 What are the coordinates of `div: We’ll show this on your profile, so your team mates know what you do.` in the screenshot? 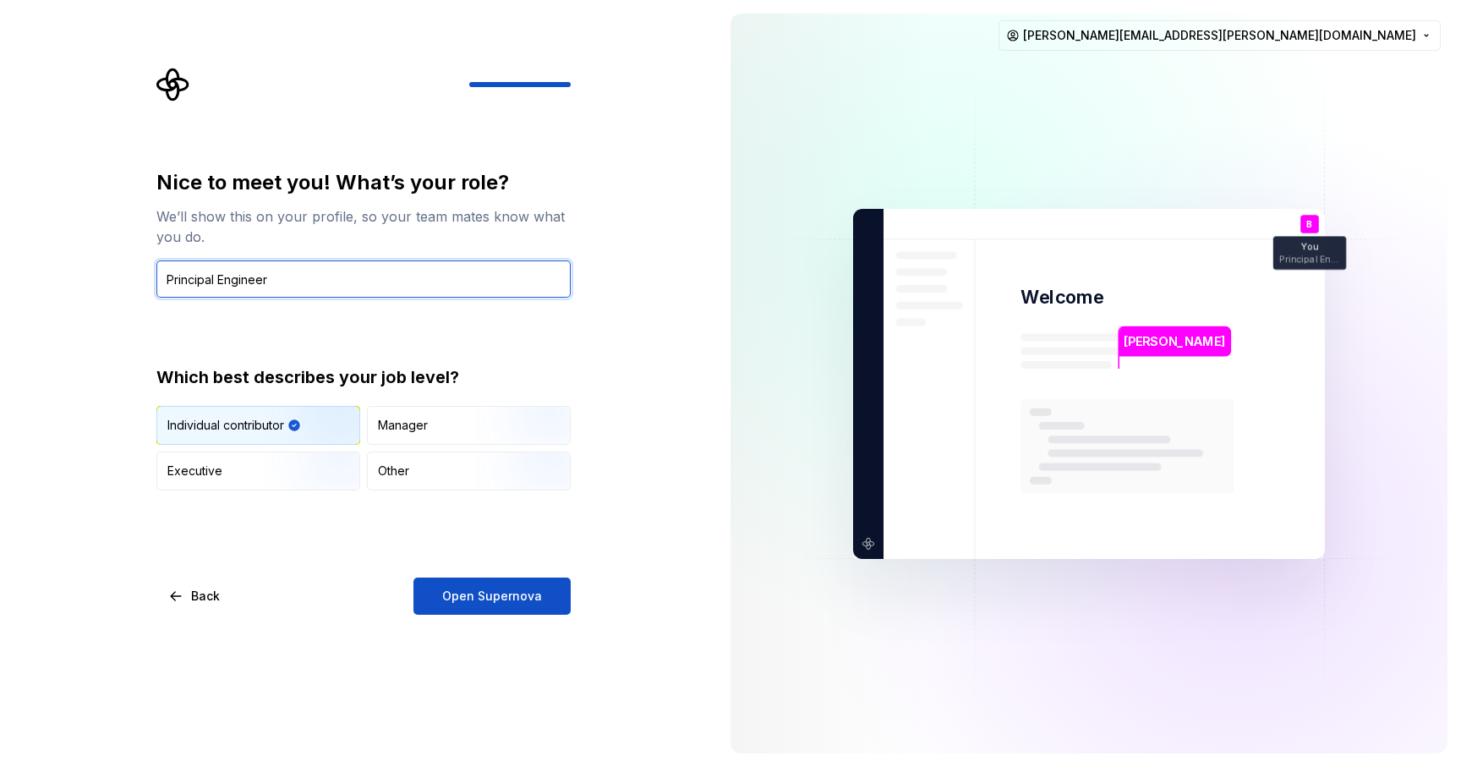 It's located at (364, 227).